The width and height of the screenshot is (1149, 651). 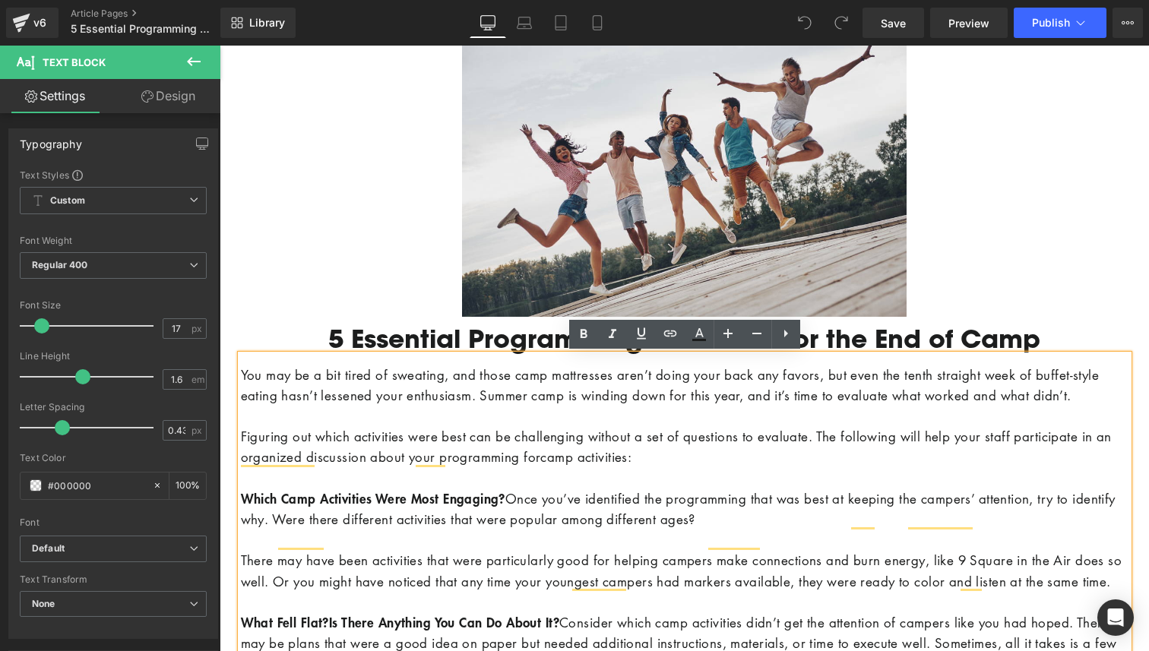 I want to click on a: Tablet, so click(x=561, y=23).